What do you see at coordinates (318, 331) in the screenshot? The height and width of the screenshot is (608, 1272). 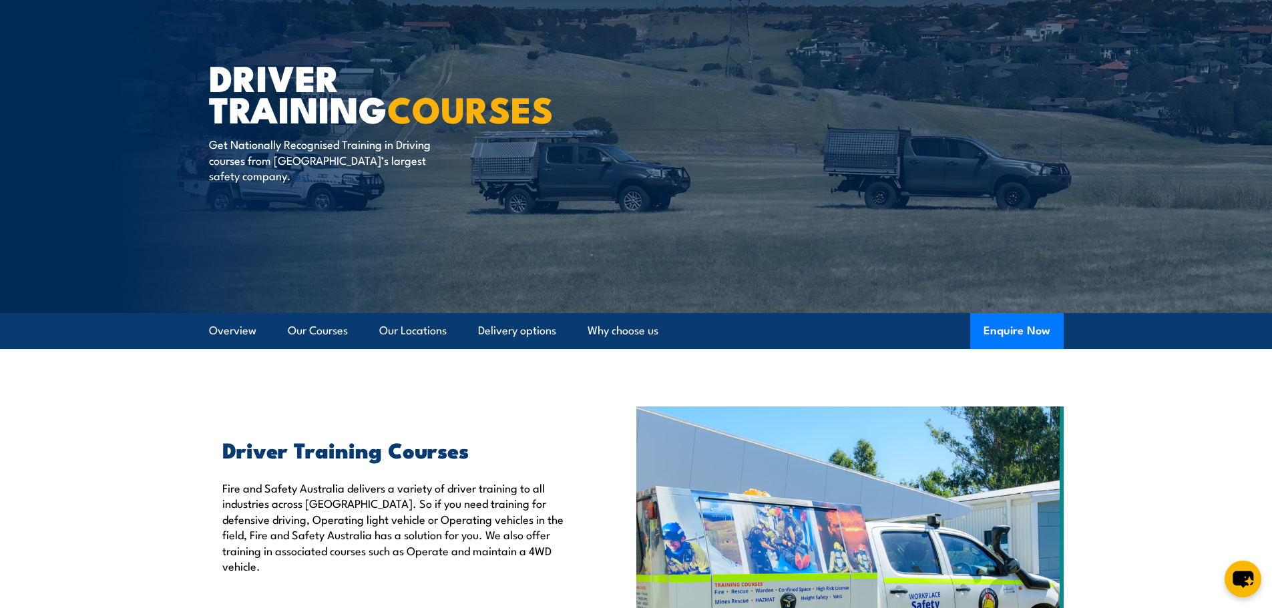 I see `a: Our Courses` at bounding box center [318, 331].